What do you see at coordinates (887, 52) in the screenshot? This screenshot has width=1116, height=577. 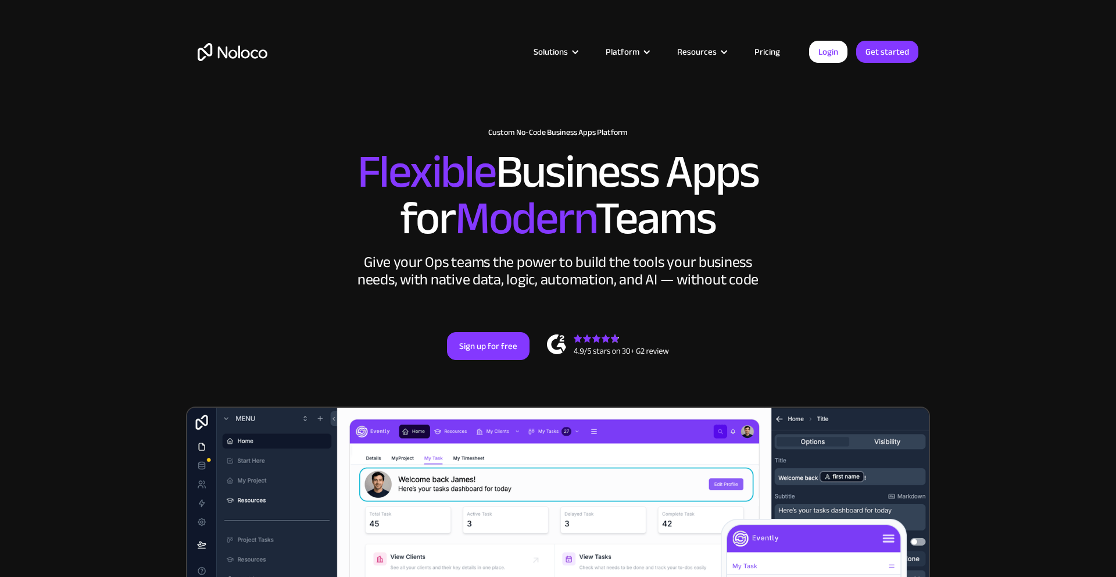 I see `a: Get started` at bounding box center [887, 52].